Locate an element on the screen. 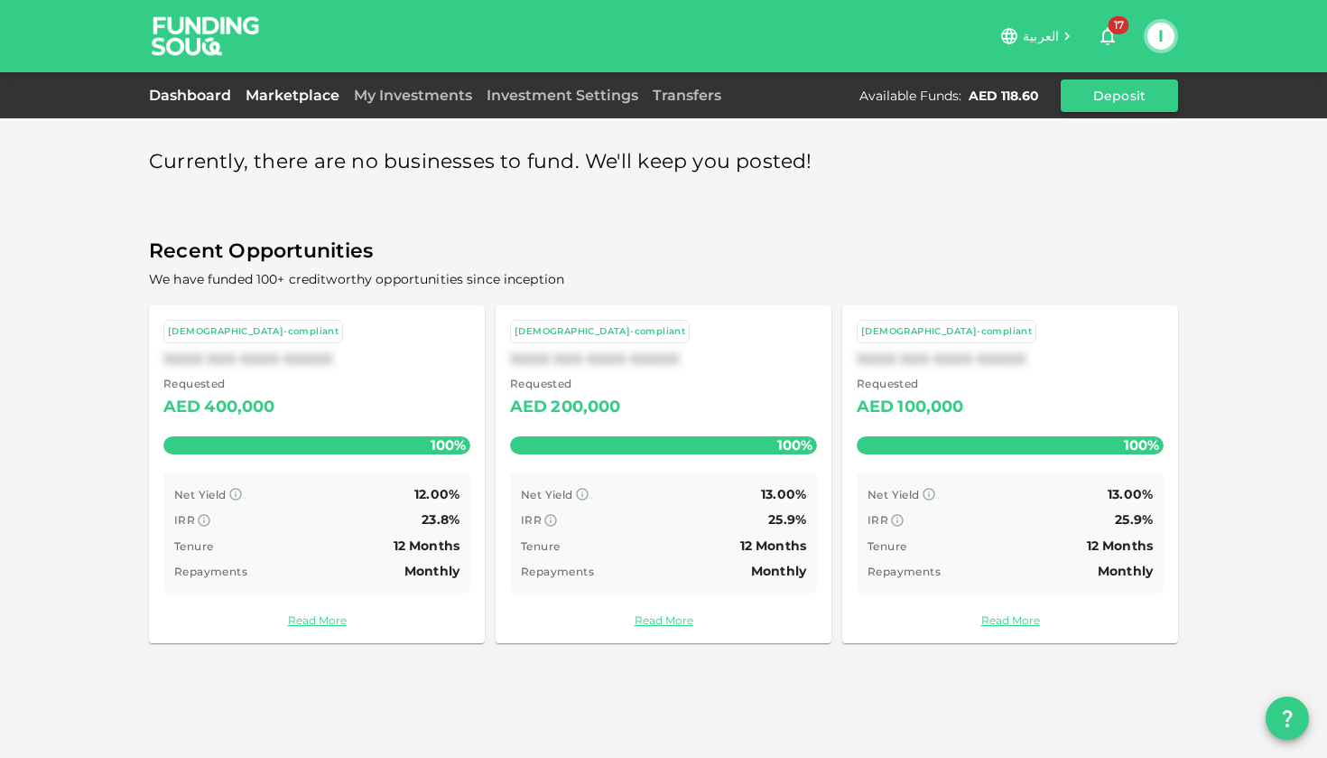  div: 200,000 is located at coordinates (585, 407).